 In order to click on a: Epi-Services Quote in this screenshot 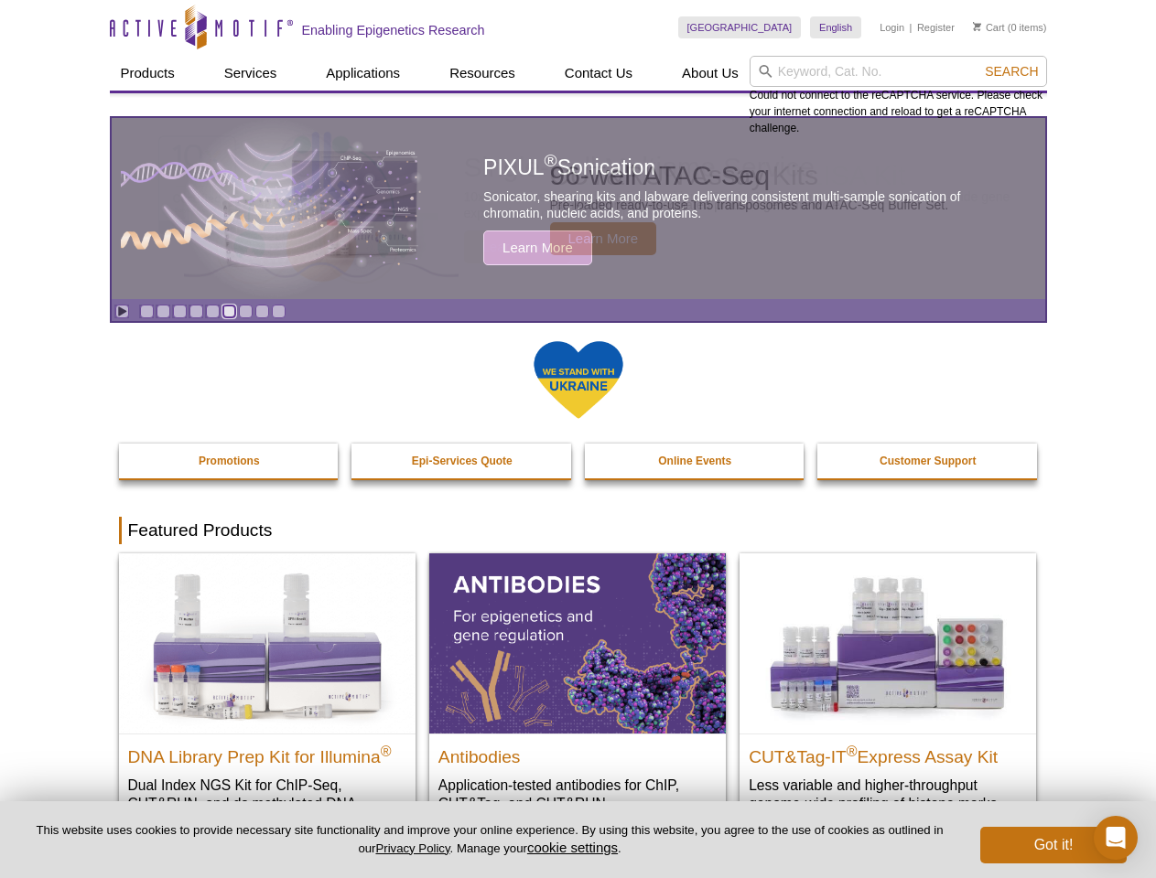, I will do `click(462, 461)`.